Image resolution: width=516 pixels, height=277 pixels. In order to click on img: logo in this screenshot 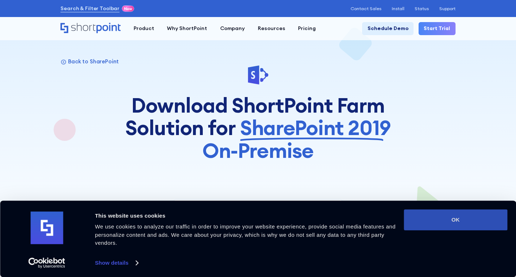, I will do `click(47, 228)`.